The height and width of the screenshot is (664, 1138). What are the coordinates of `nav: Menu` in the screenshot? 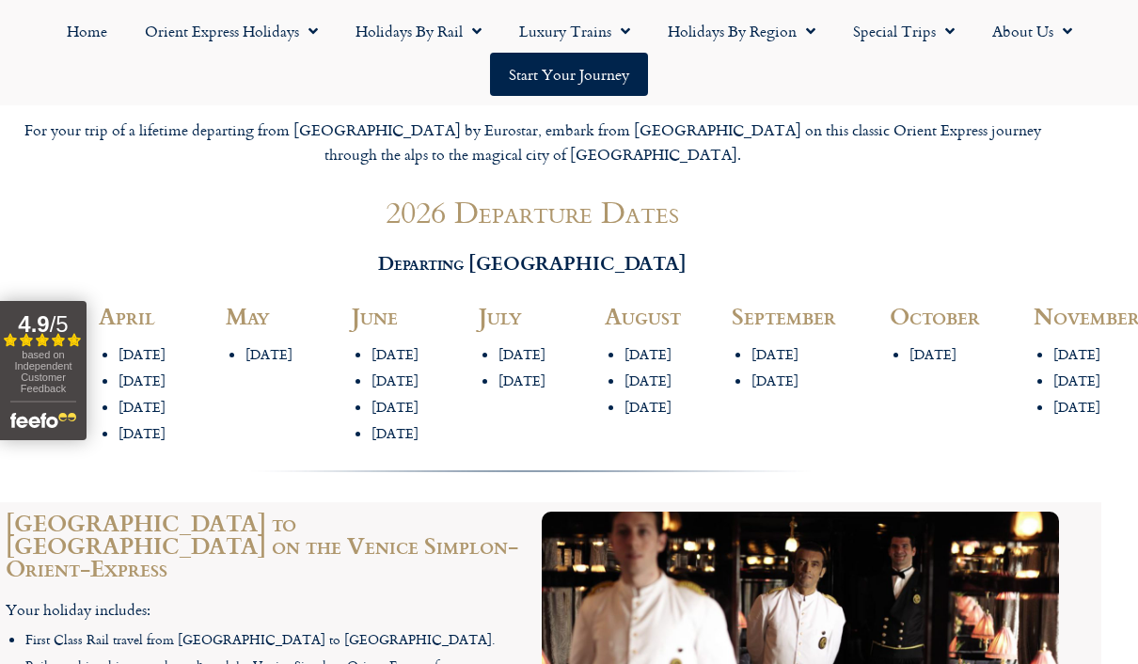 It's located at (569, 53).